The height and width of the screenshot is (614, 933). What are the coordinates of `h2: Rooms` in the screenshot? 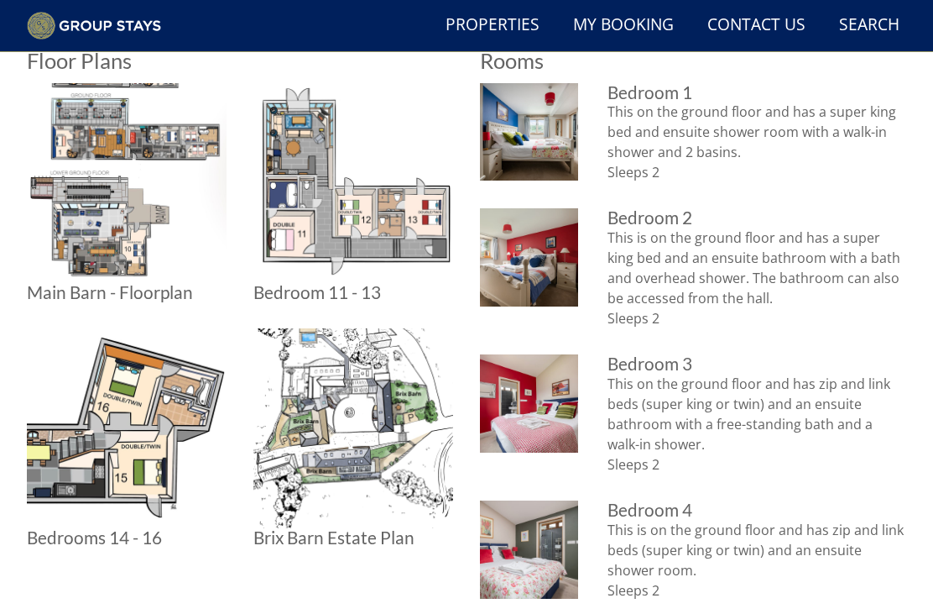 It's located at (693, 60).